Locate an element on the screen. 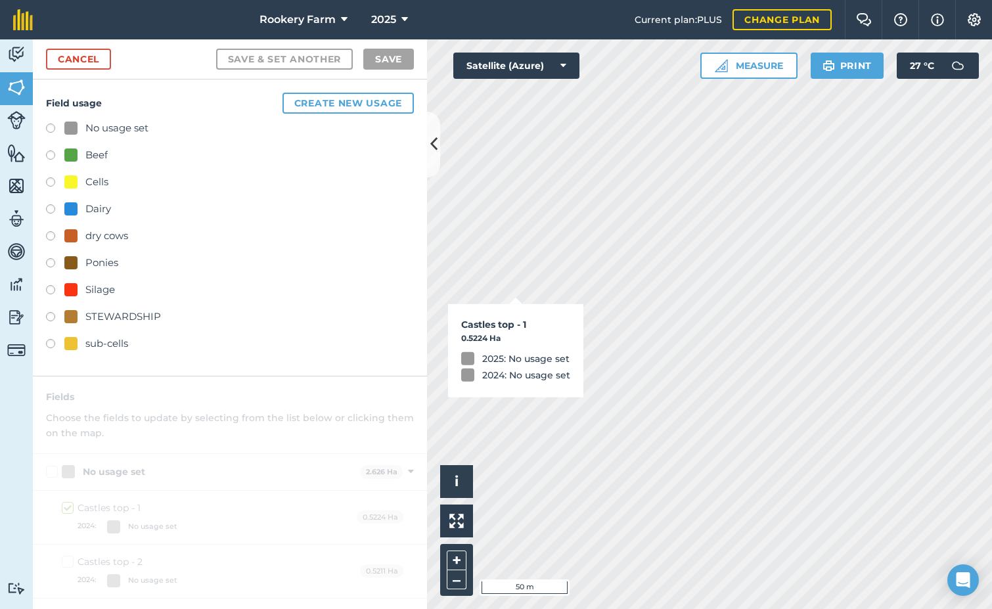  img: A cog icon is located at coordinates (974, 20).